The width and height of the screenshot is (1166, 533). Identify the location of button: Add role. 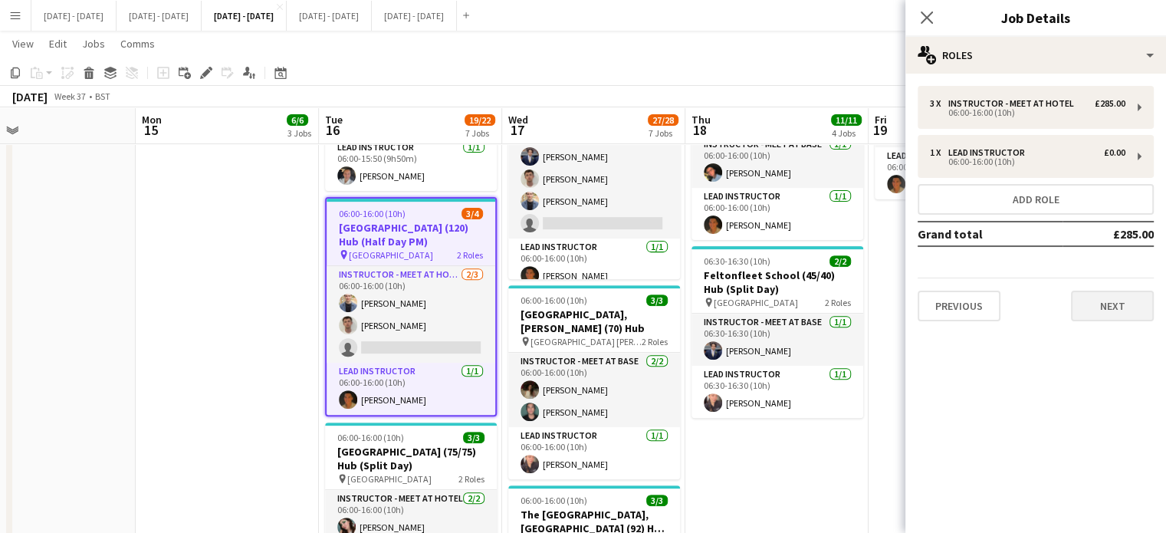
(1036, 199).